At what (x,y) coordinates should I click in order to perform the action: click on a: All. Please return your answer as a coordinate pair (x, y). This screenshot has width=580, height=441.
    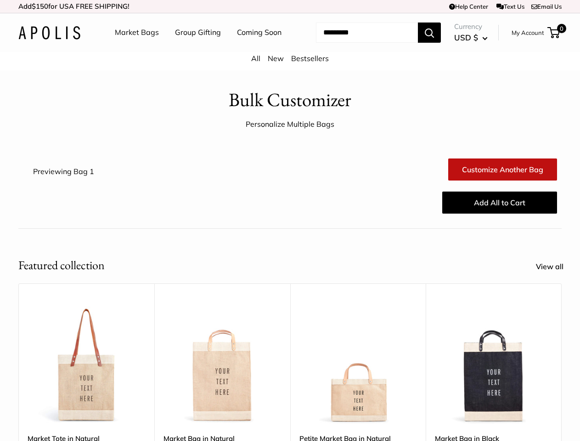
    Looking at the image, I should click on (256, 58).